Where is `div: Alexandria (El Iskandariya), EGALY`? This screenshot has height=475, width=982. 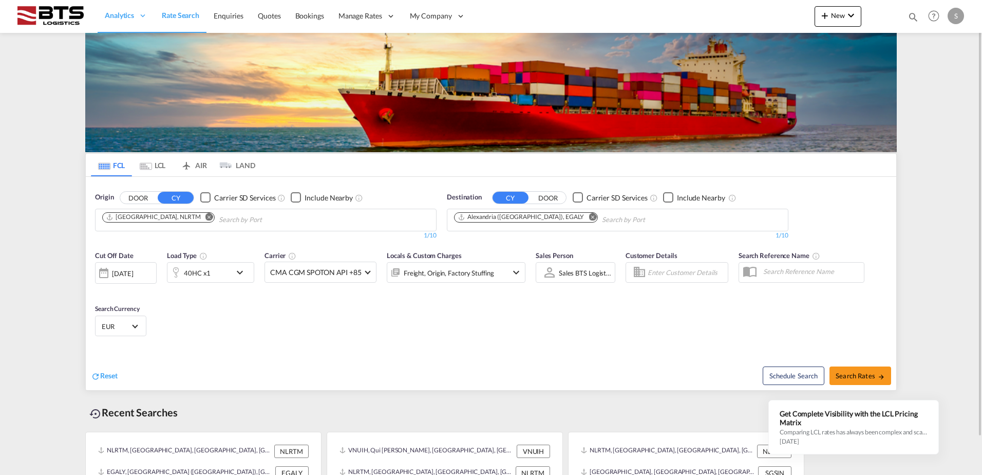
div: Alexandria (El Iskandariya), EGALY is located at coordinates (521, 217).